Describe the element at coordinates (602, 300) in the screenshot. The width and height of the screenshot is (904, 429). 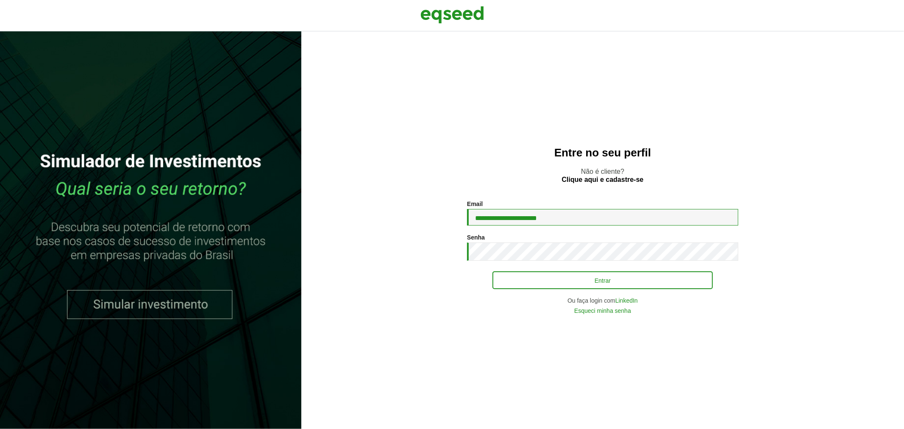
I see `div: Ou faça login com` at that location.